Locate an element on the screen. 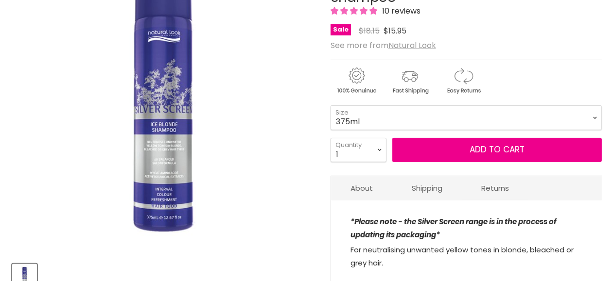  button: Add to cart is located at coordinates (497, 150).